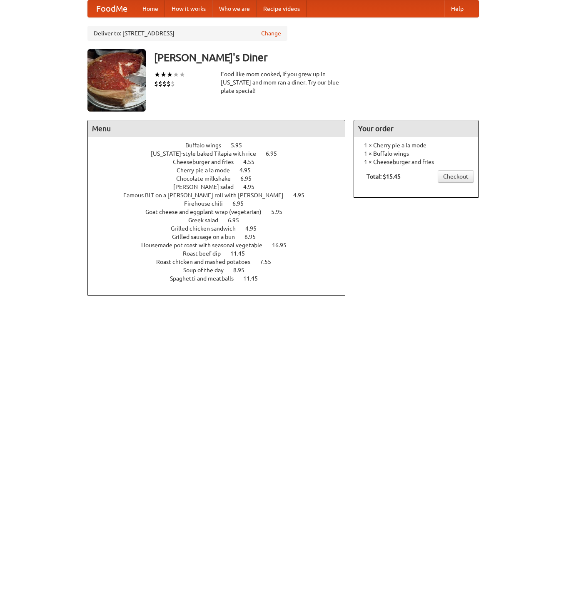 The image size is (566, 589). What do you see at coordinates (221, 262) in the screenshot?
I see `a: Roast chicken and mashed potatoes 7.55` at bounding box center [221, 262].